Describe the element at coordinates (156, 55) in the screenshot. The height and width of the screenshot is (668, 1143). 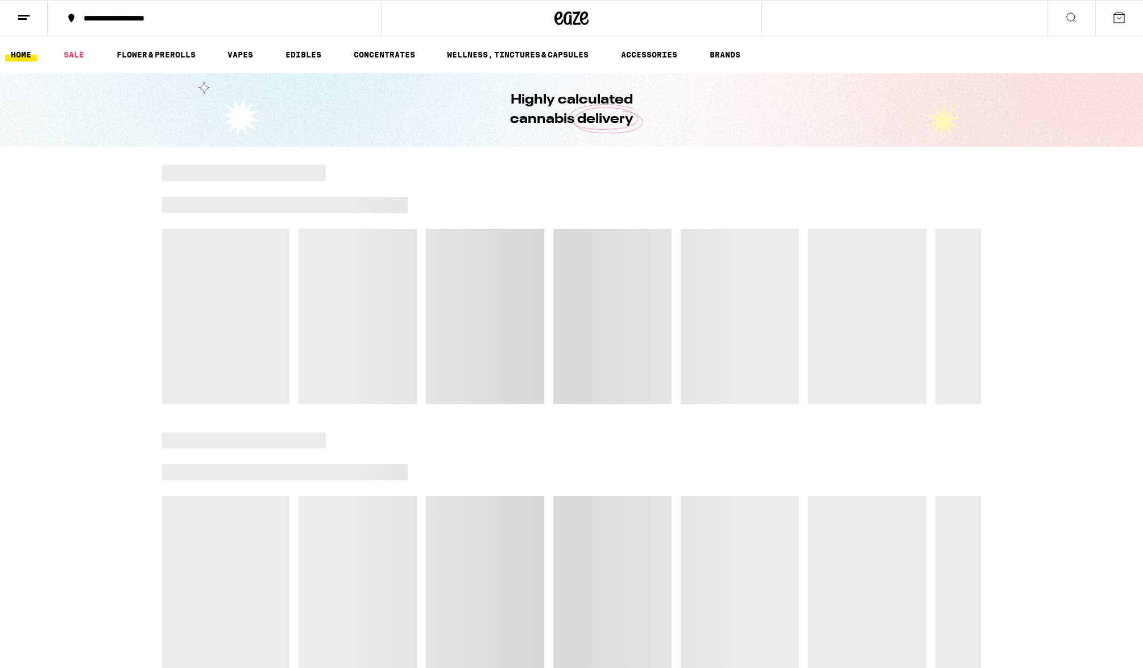
I see `a: FLOWER & PREROLLS` at that location.